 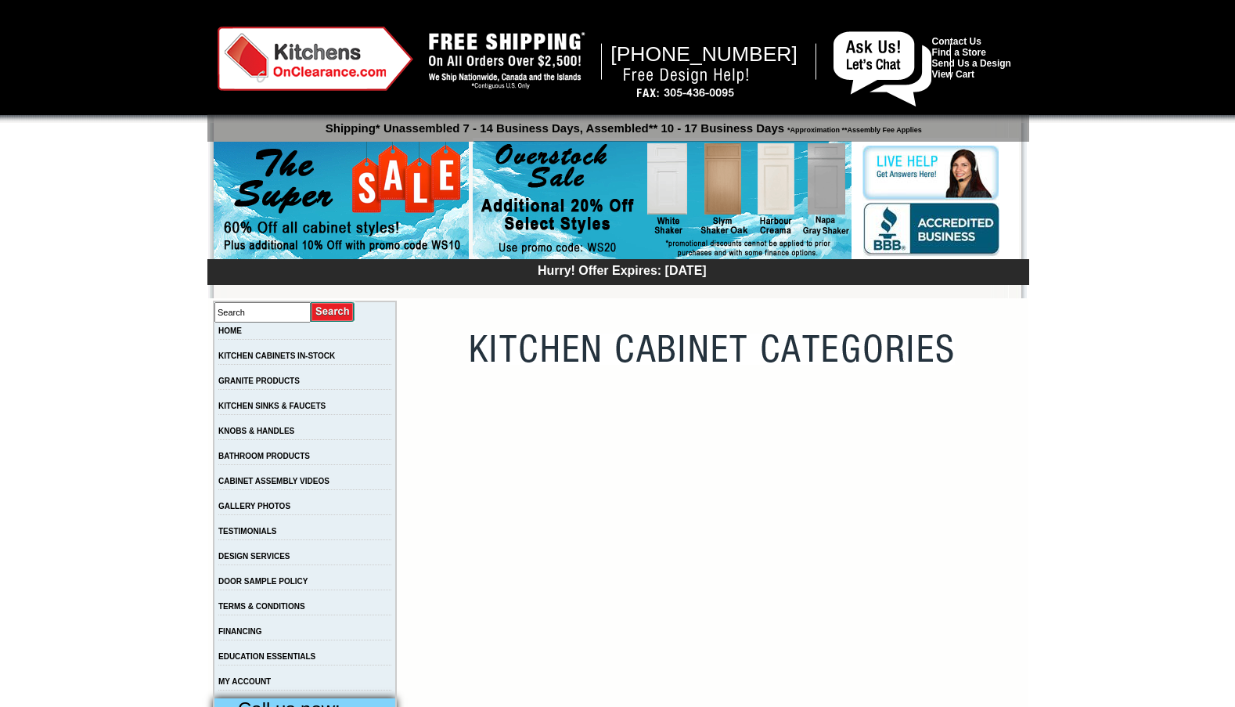 What do you see at coordinates (230, 330) in the screenshot?
I see `a: HOME` at bounding box center [230, 330].